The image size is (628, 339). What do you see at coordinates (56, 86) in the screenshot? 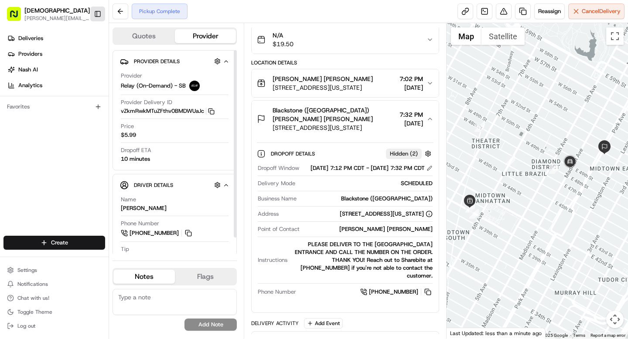
I see `a: Analytics` at bounding box center [56, 86].